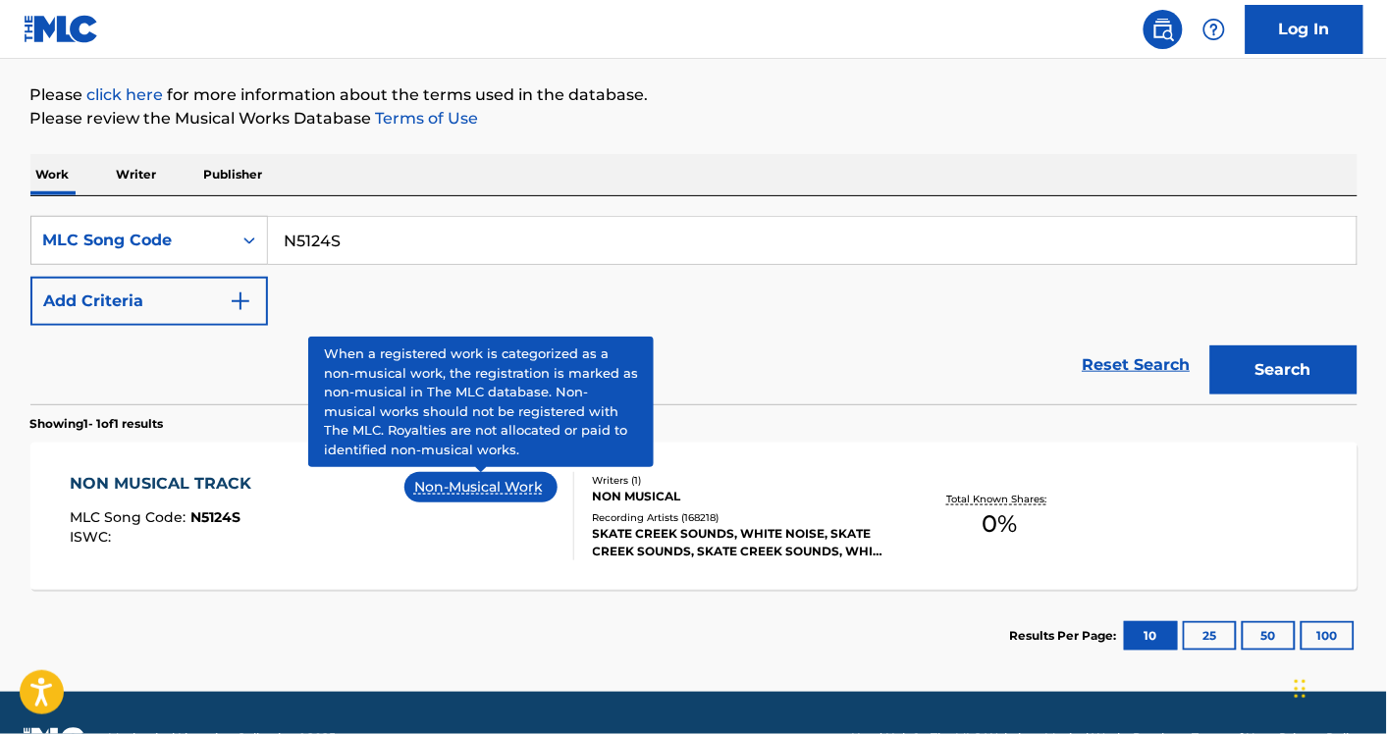  What do you see at coordinates (1214, 29) in the screenshot?
I see `img: help` at bounding box center [1214, 29].